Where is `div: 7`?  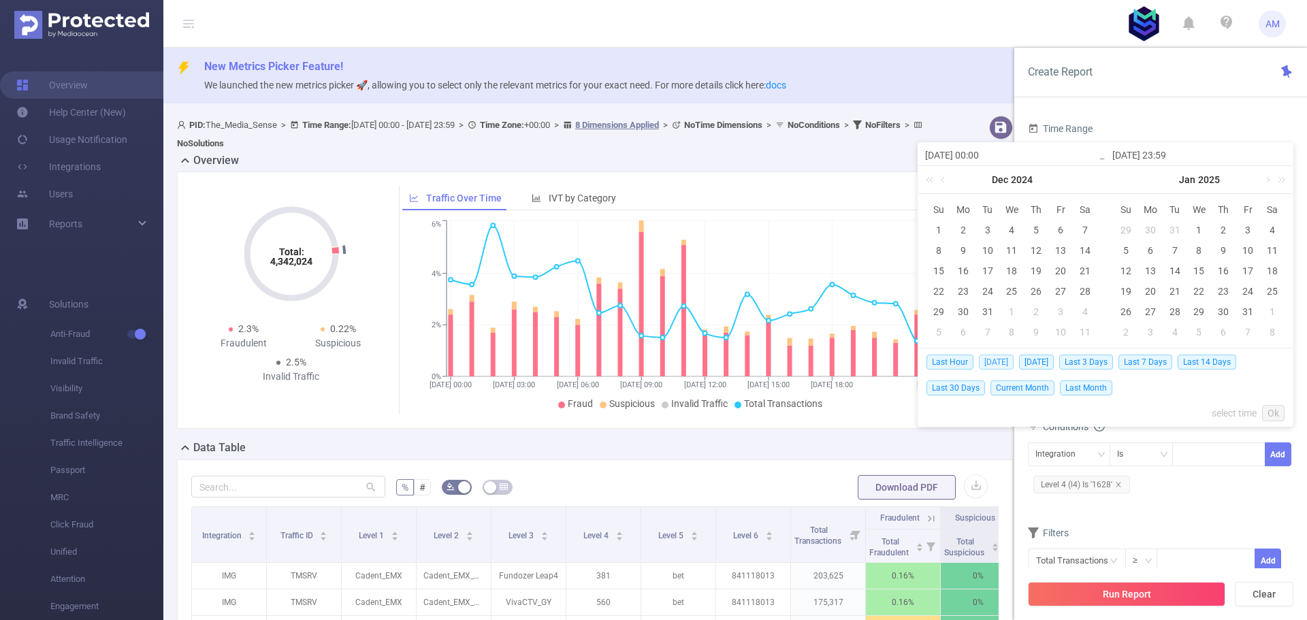 div: 7 is located at coordinates (988, 332).